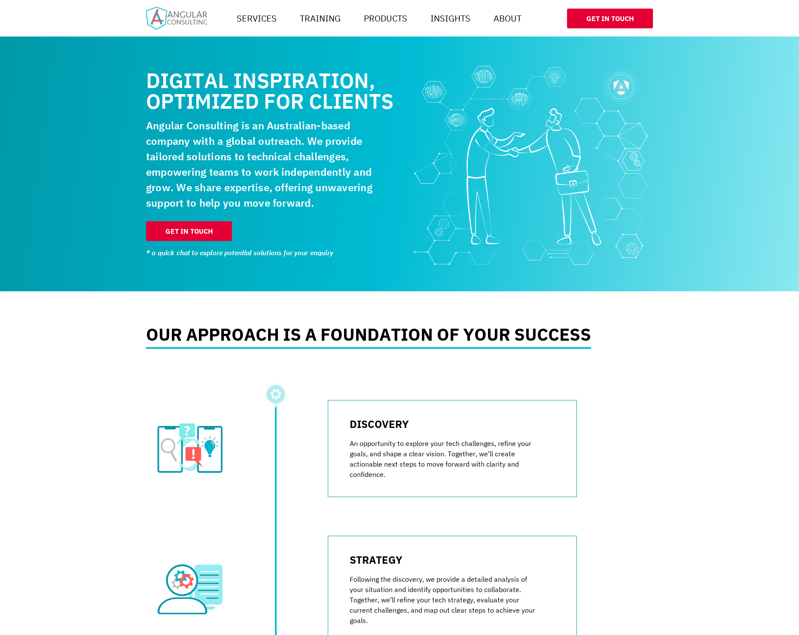 The width and height of the screenshot is (799, 635). I want to click on small: * a quick chat to explore potential solutions for your enquiry, so click(271, 253).